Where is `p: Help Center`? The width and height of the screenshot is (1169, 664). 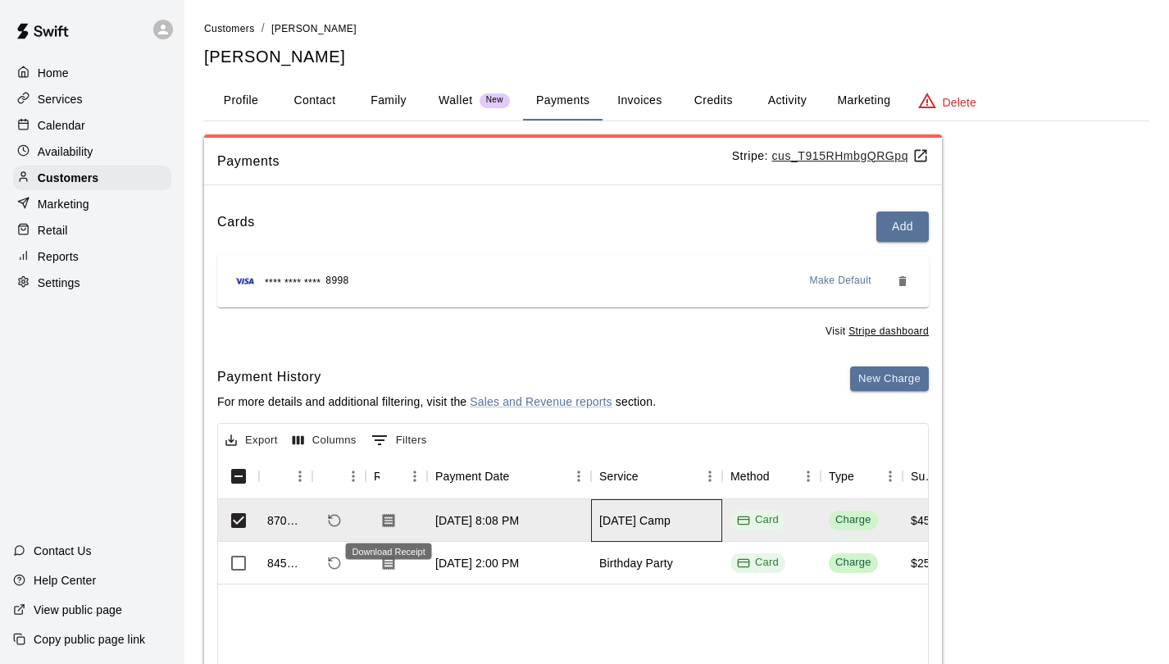
p: Help Center is located at coordinates (65, 580).